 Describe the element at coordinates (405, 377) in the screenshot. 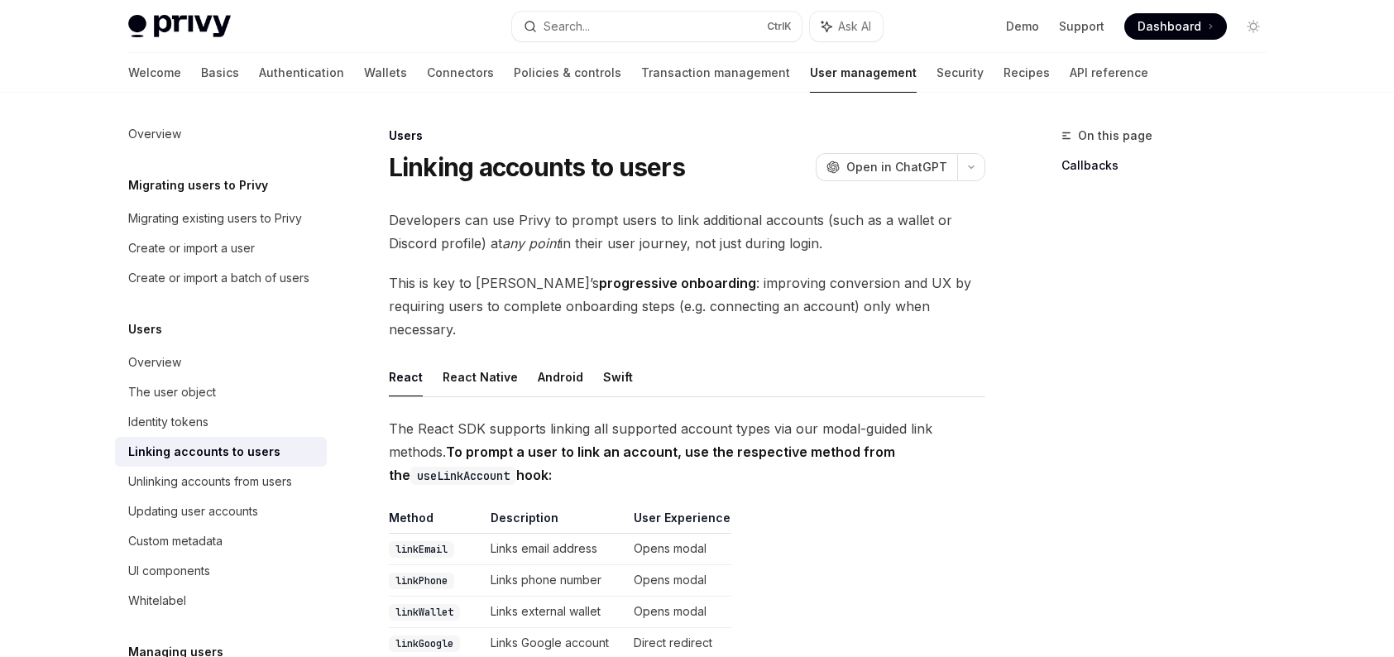

I see `button: React` at that location.